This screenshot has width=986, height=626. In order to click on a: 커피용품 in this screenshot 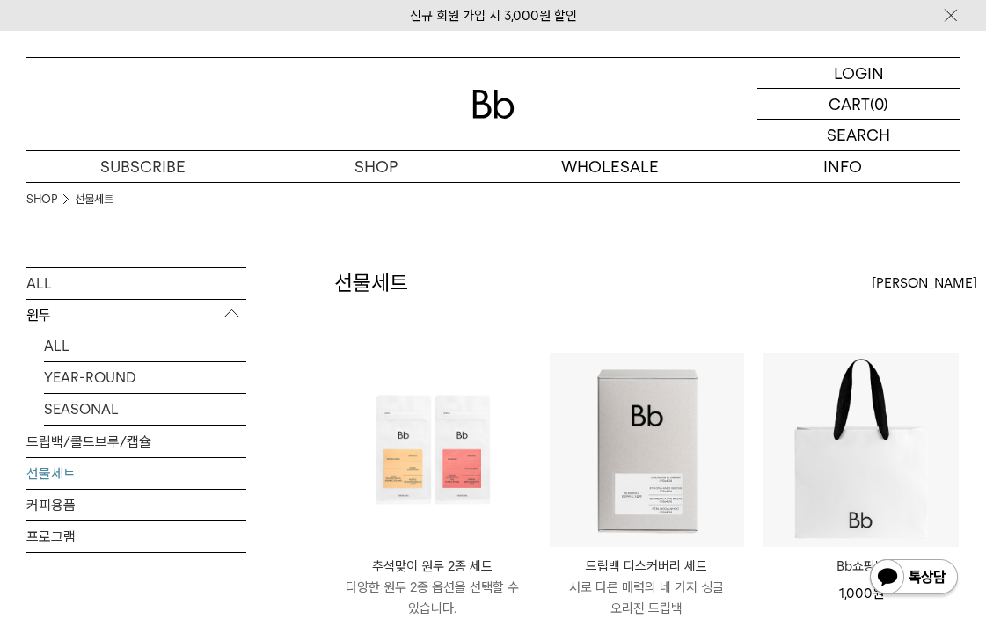, I will do `click(136, 505)`.